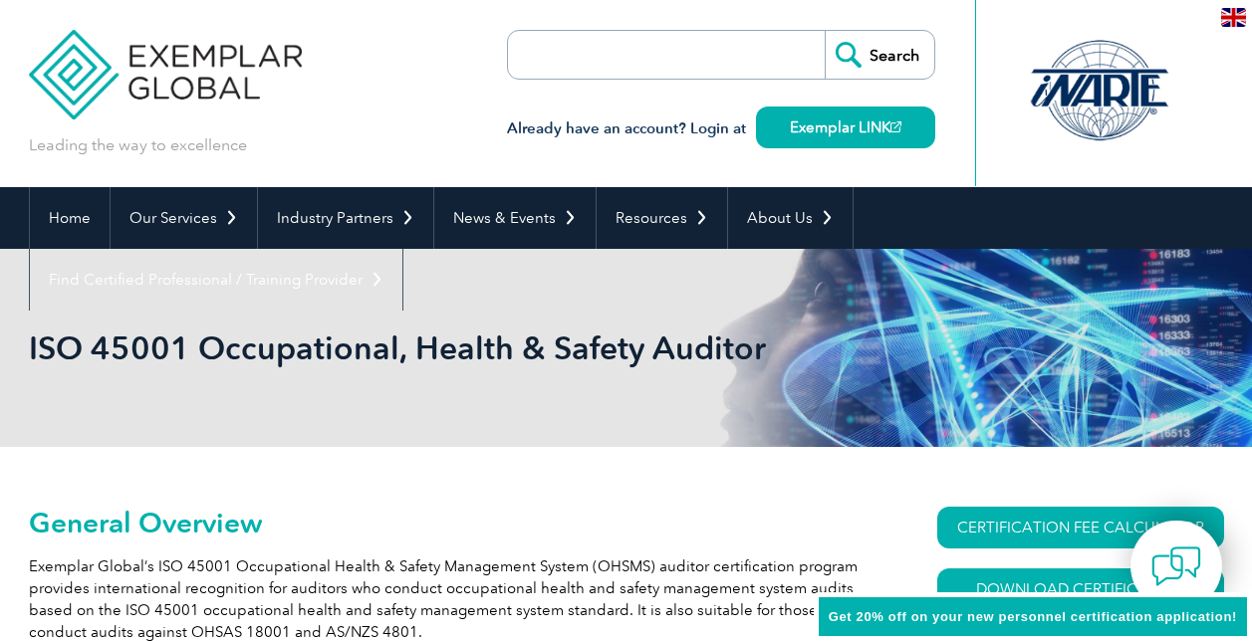 Image resolution: width=1252 pixels, height=641 pixels. I want to click on img: open_square.png, so click(895, 126).